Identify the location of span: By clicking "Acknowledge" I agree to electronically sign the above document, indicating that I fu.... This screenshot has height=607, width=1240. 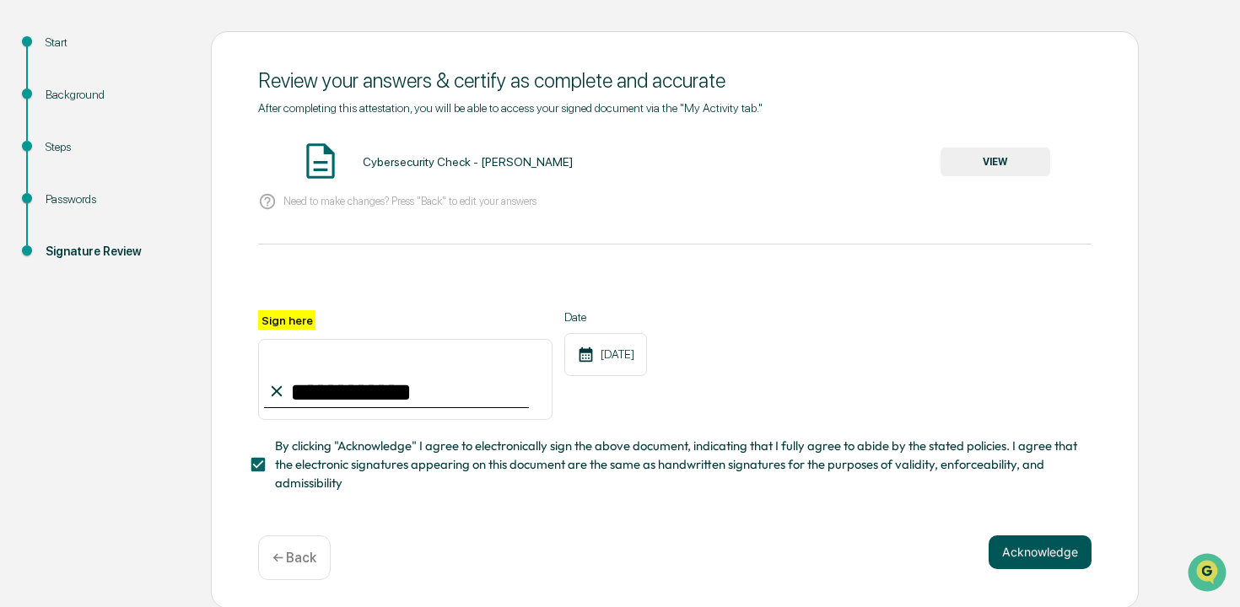
(677, 465).